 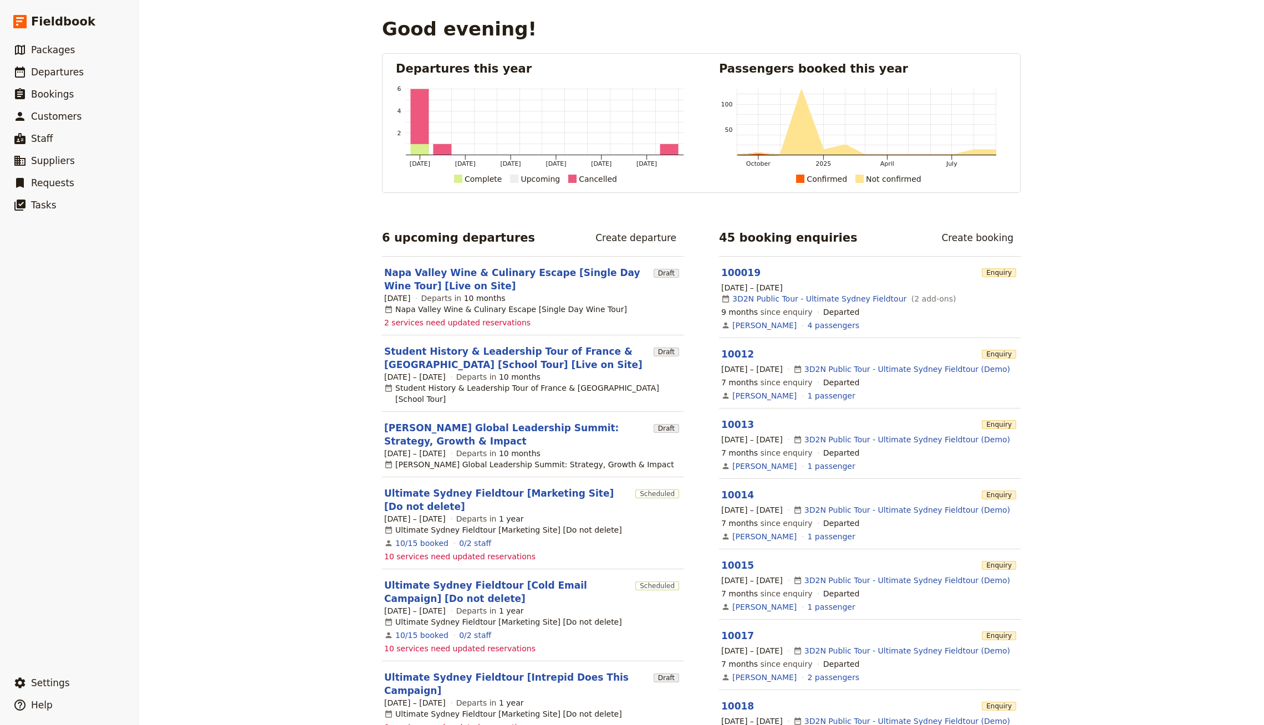 I want to click on span: 9 months, so click(x=739, y=312).